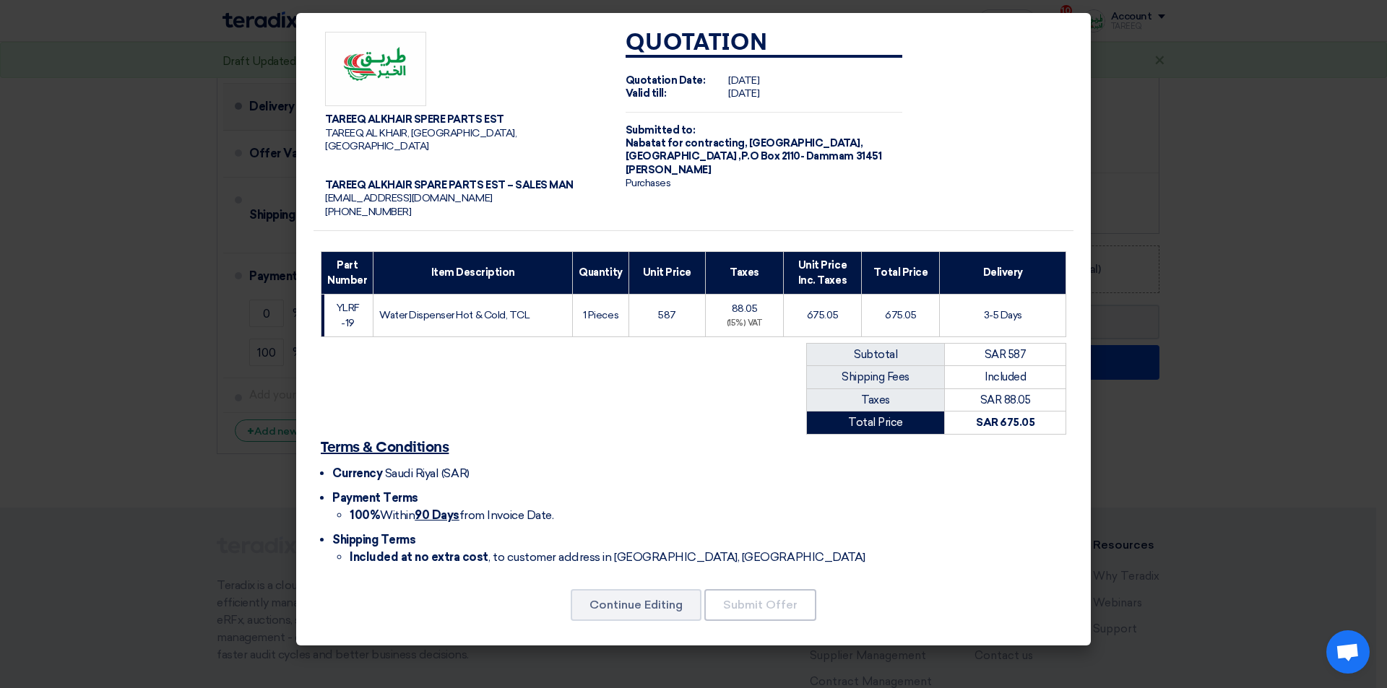 The height and width of the screenshot is (688, 1387). What do you see at coordinates (376, 69) in the screenshot?
I see `img: Company Logo` at bounding box center [376, 69].